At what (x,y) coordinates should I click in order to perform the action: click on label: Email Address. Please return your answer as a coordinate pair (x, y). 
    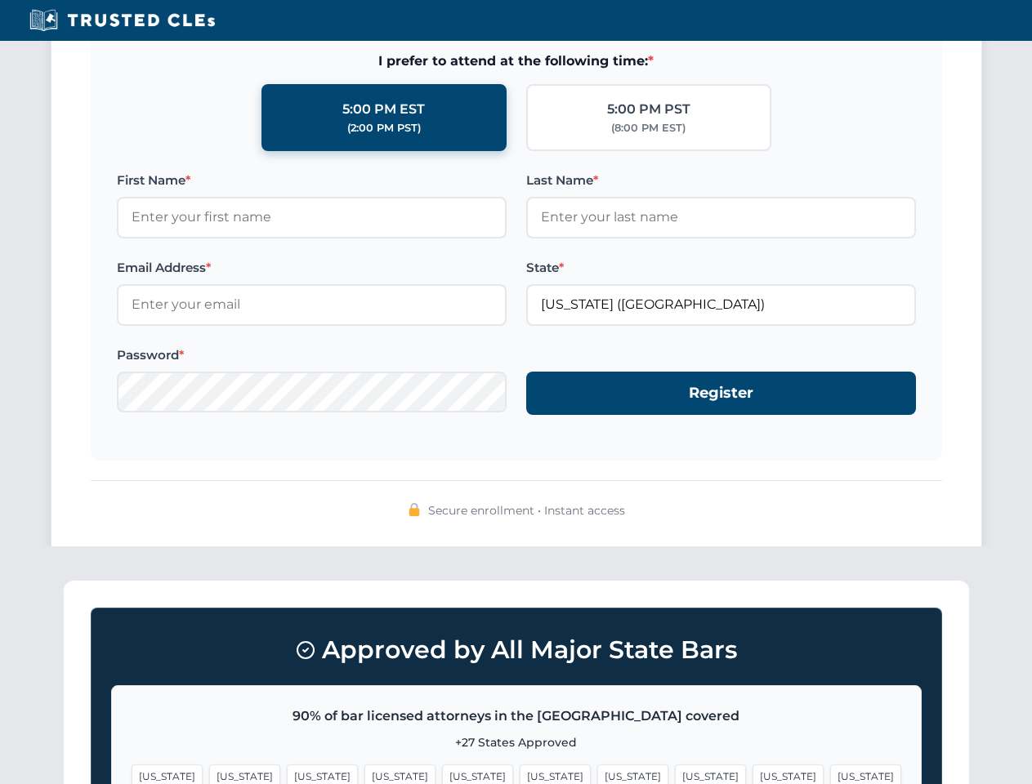
    Looking at the image, I should click on (311, 268).